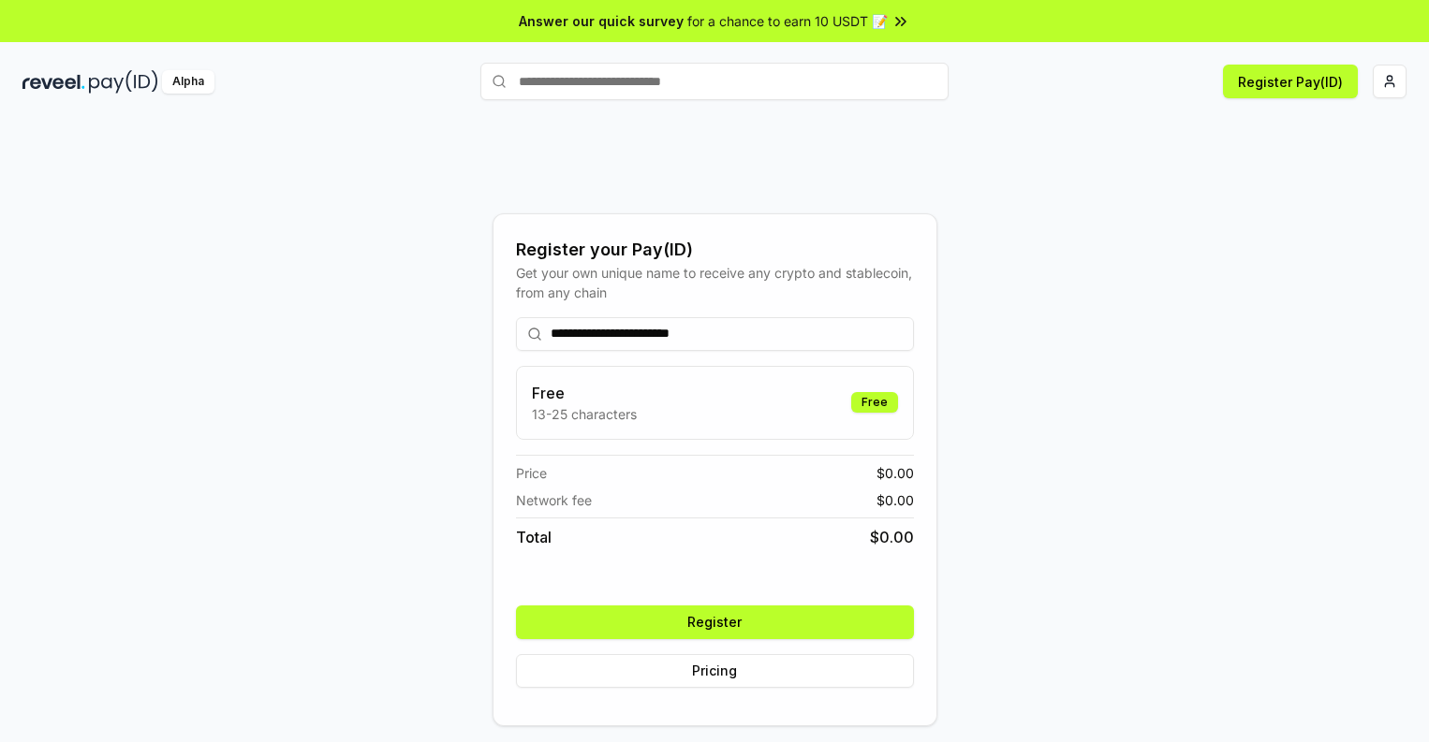 The height and width of the screenshot is (742, 1429). I want to click on img: pay_id, so click(124, 81).